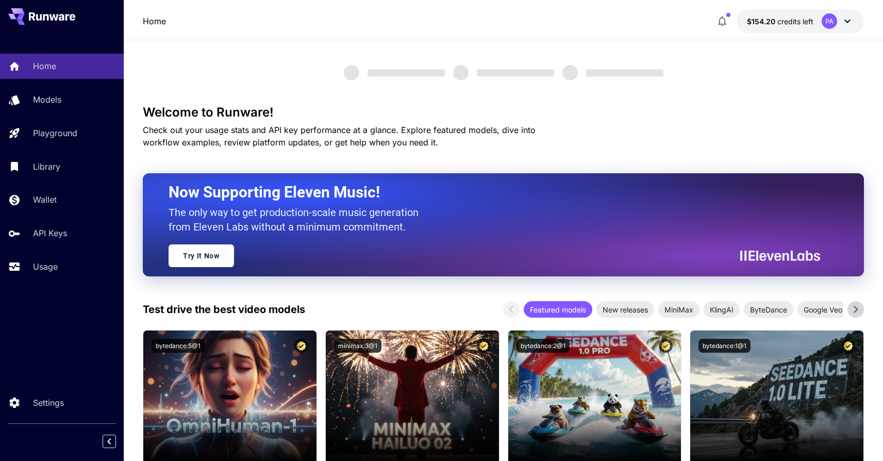  Describe the element at coordinates (625, 309) in the screenshot. I see `div: New releases` at that location.